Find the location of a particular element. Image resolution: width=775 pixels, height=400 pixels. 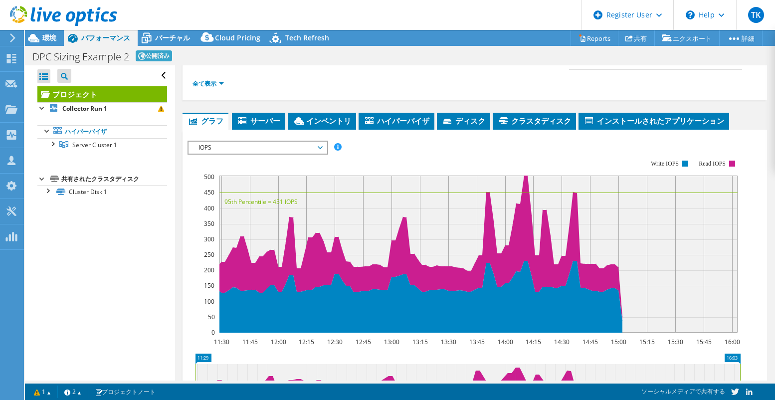

text: 15:15 is located at coordinates (646, 342).